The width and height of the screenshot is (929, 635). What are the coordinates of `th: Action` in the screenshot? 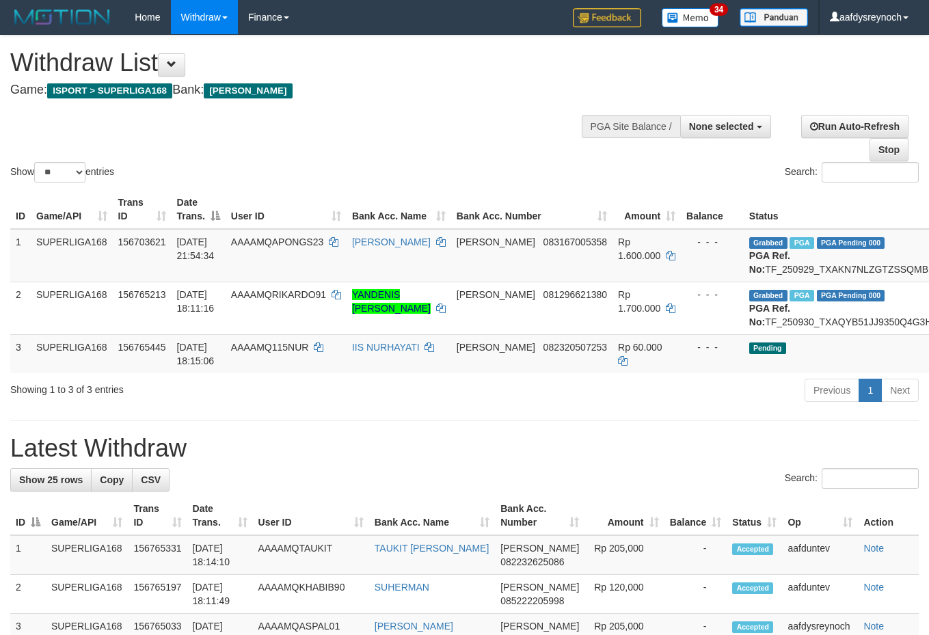 It's located at (888, 515).